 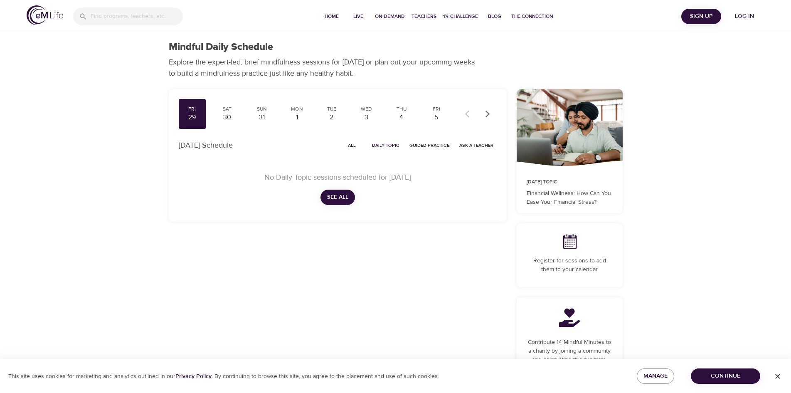 What do you see at coordinates (532, 16) in the screenshot?
I see `span: The Connection` at bounding box center [532, 16].